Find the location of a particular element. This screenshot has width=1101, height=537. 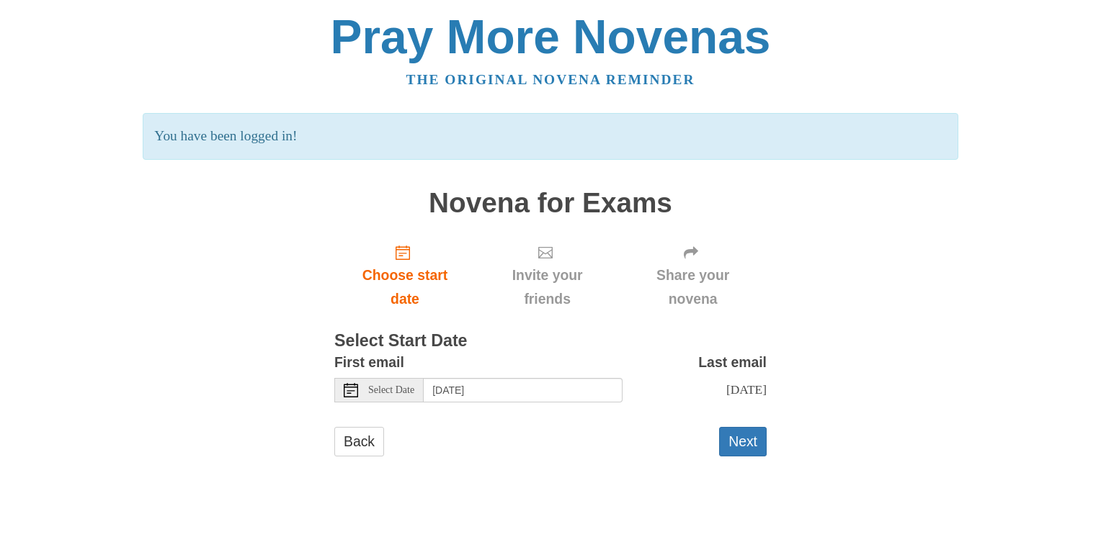

a: The original novena reminder is located at coordinates (550, 79).